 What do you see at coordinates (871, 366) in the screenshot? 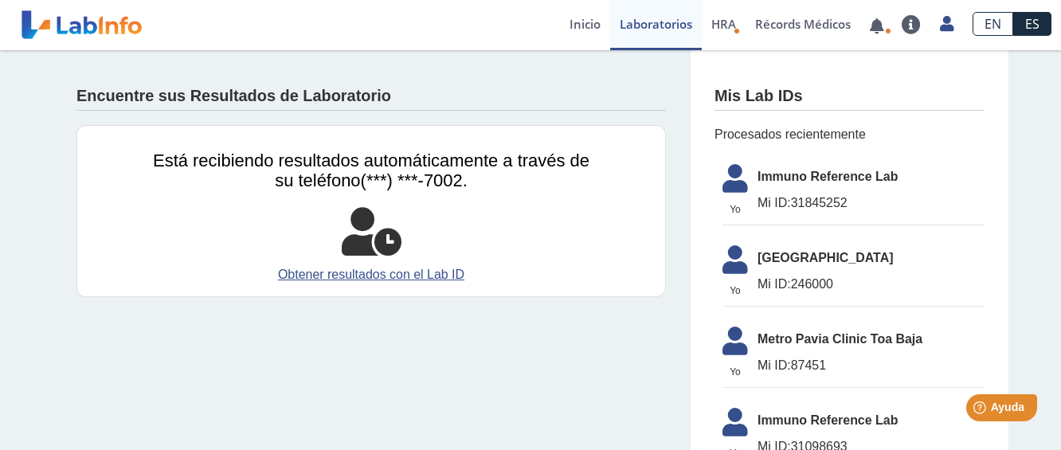
I see `span: 87451` at bounding box center [871, 366].